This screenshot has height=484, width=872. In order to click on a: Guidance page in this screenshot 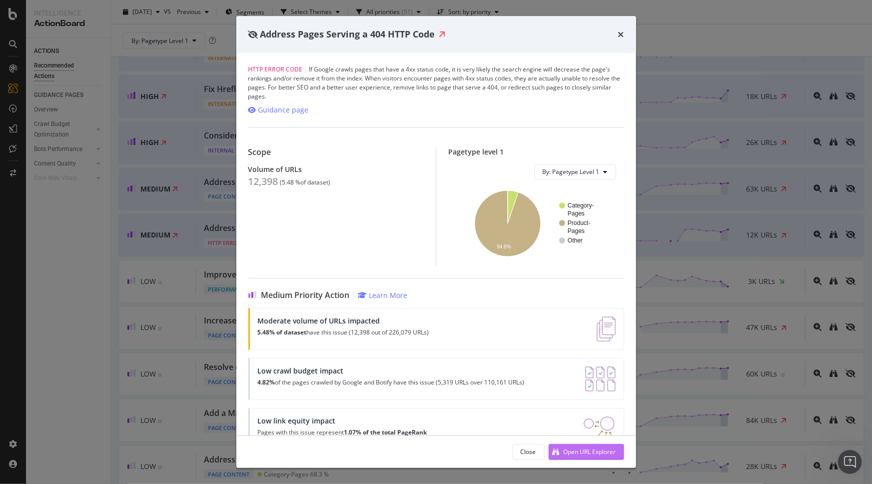, I will do `click(278, 110)`.